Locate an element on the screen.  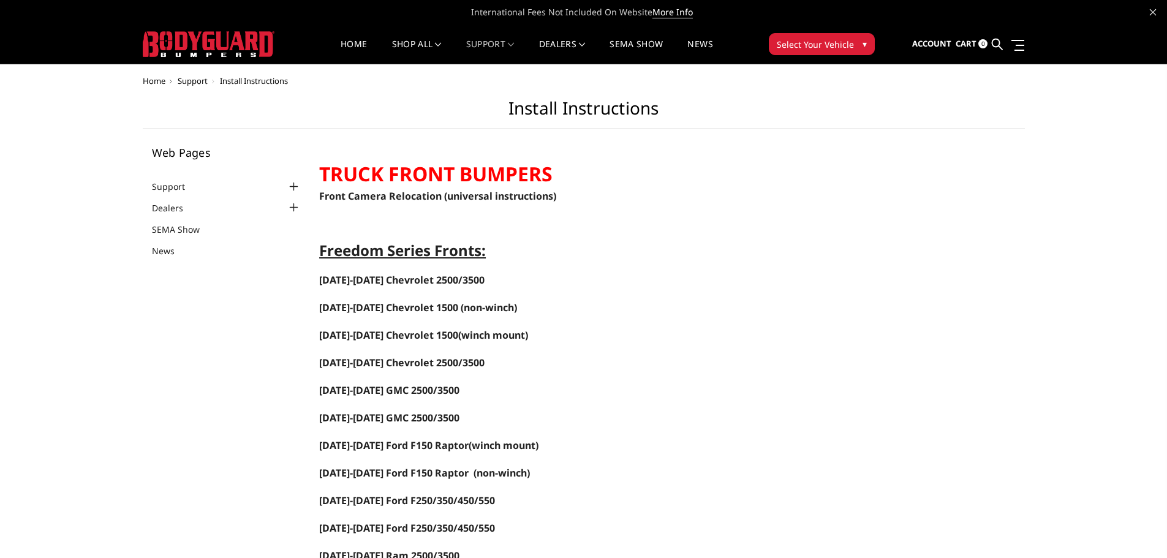
span: Account is located at coordinates (931, 43).